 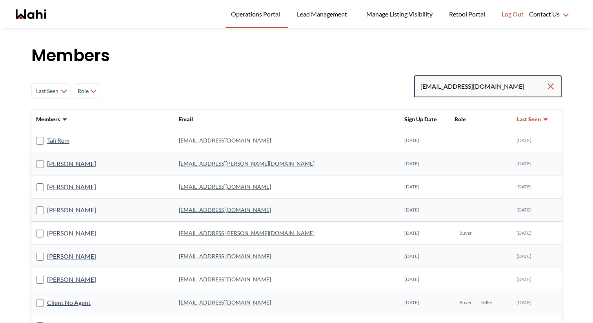 I want to click on span: Members, so click(x=48, y=119).